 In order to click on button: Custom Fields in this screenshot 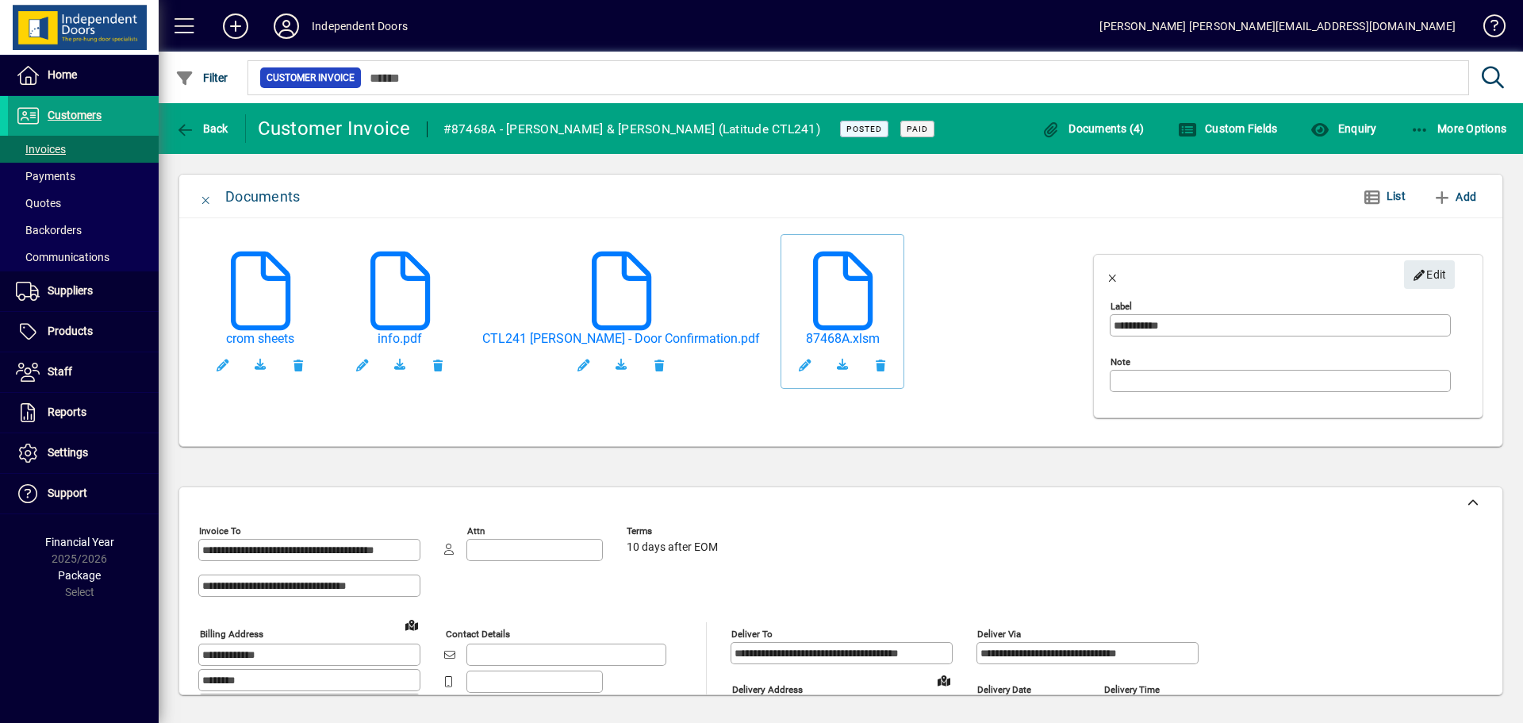, I will do `click(1228, 129)`.